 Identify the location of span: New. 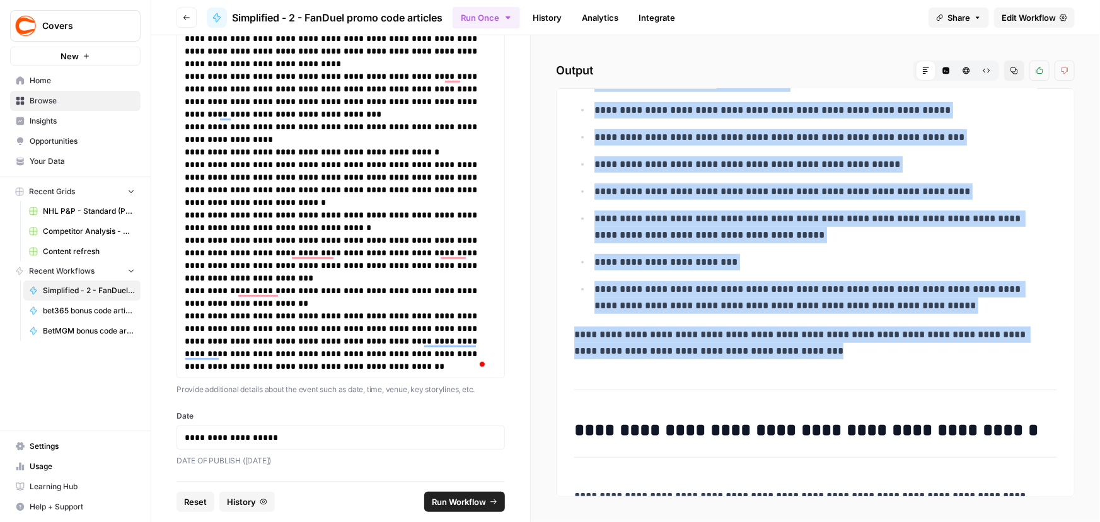
(69, 56).